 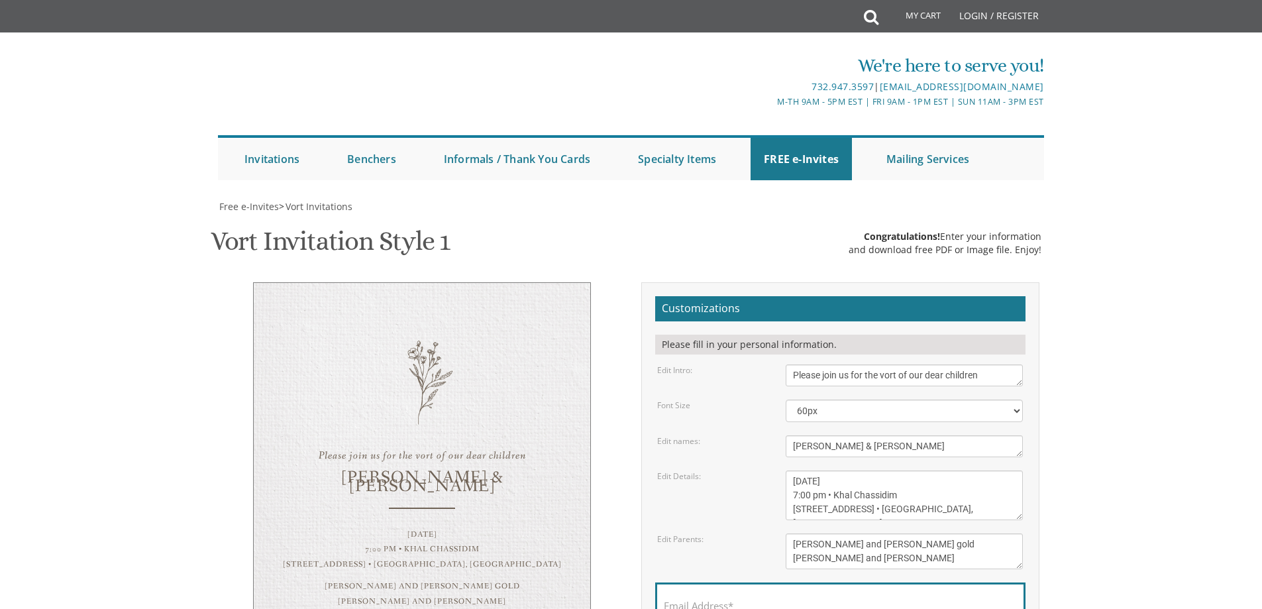 I want to click on a: Specialty Items, so click(x=677, y=159).